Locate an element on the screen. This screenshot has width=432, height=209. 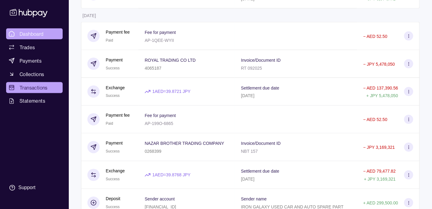
p: Sender name is located at coordinates (254, 199).